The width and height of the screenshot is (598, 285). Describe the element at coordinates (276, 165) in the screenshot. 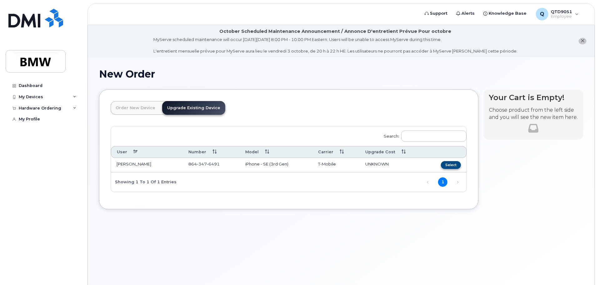

I see `td: iPhone - SE (3rd Gen)` at that location.